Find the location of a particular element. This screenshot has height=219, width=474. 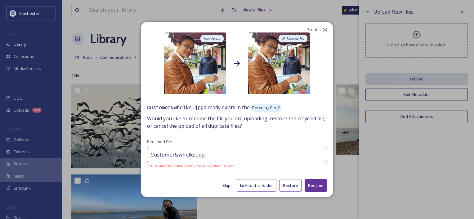

span: UGC is located at coordinates (18, 98).